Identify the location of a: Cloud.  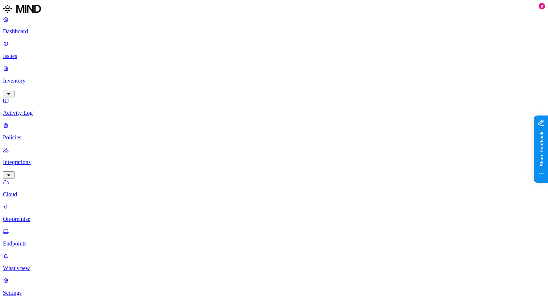
(274, 188).